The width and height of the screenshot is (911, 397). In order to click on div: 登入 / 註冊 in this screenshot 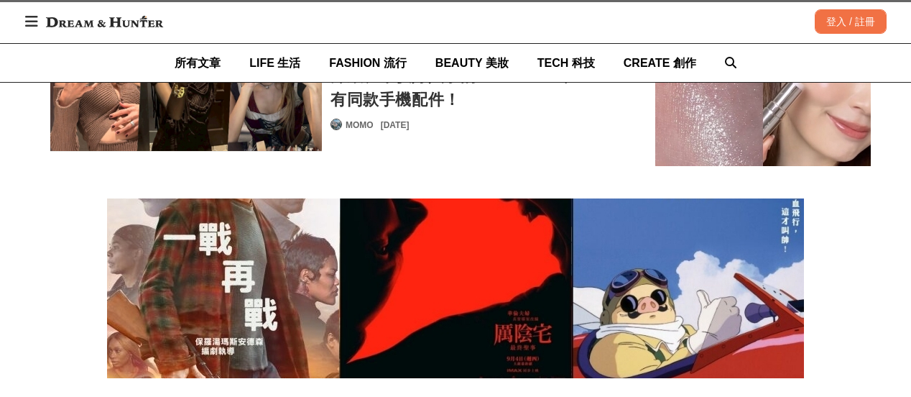, I will do `click(851, 22)`.